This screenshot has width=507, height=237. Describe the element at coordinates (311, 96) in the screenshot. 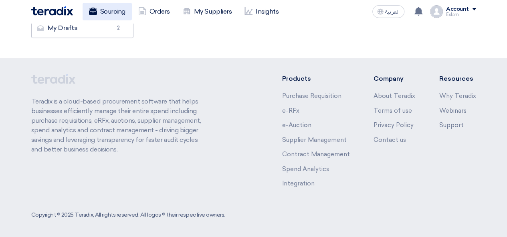

I see `a: Purchase Requisition` at that location.